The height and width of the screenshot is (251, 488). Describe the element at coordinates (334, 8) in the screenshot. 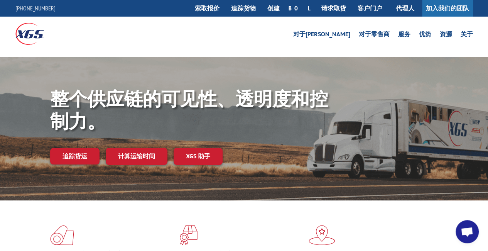

I see `font: 请求取货` at that location.